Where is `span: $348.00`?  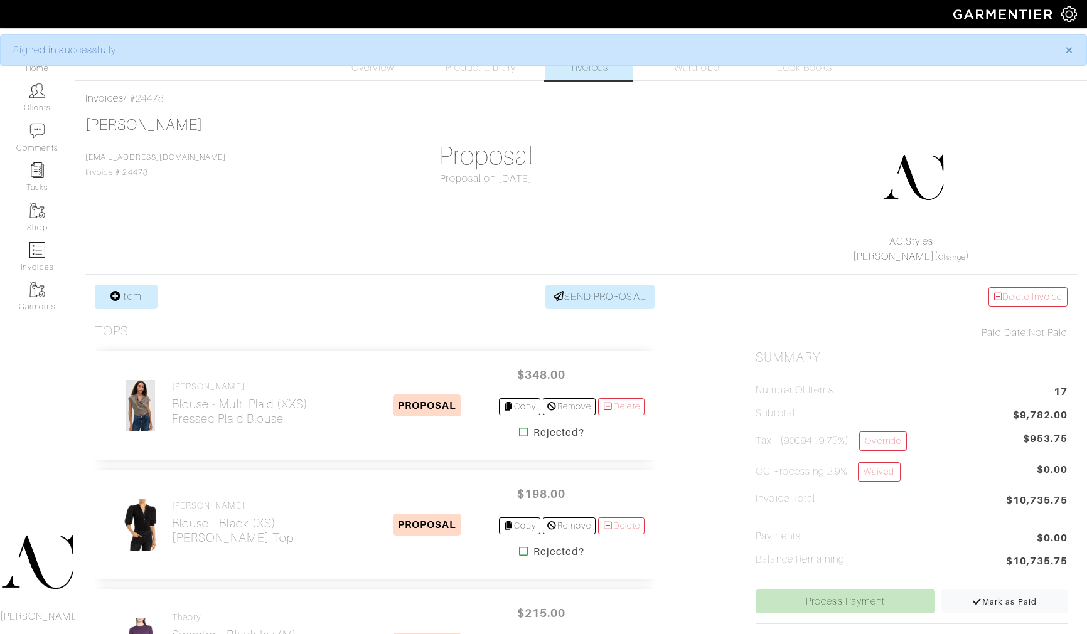
span: $348.00 is located at coordinates (541, 375).